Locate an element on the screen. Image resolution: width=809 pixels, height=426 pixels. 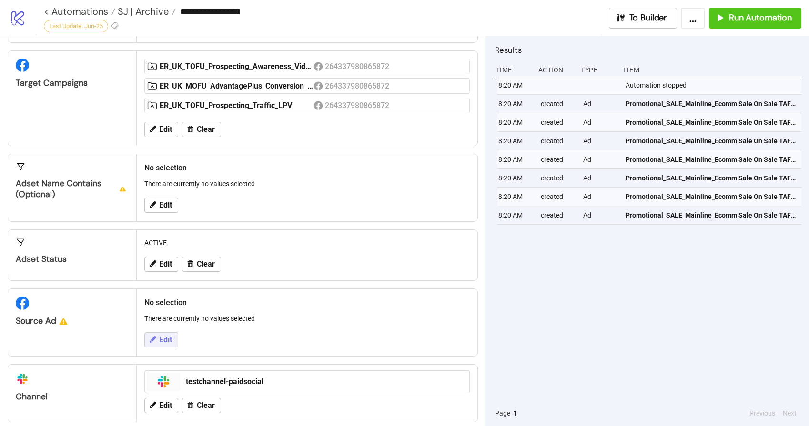
div: ER_UK_TOFU_Prospecting_Awareness_VideoViews is located at coordinates (236, 67).